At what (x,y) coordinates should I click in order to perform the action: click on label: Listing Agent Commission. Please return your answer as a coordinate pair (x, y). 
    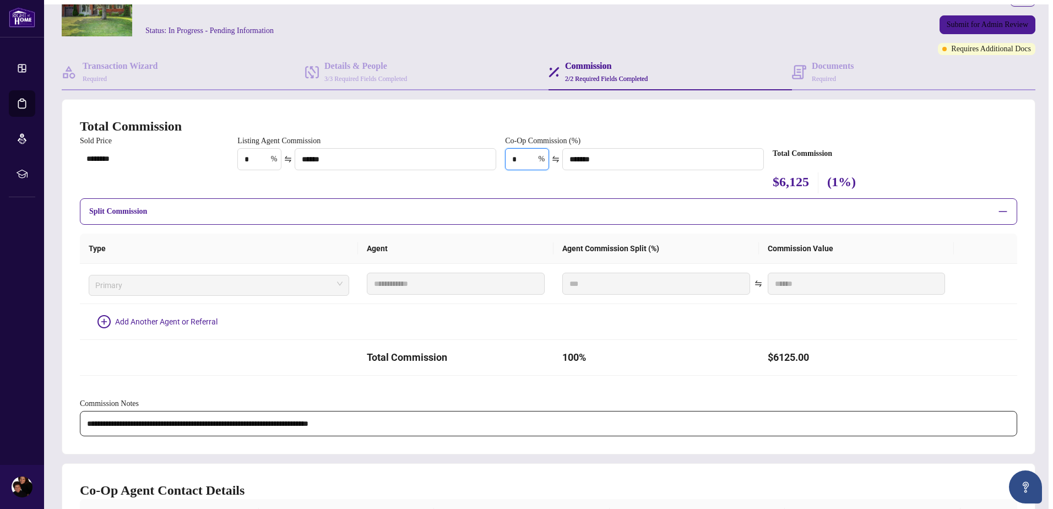
    Looking at the image, I should click on (367, 141).